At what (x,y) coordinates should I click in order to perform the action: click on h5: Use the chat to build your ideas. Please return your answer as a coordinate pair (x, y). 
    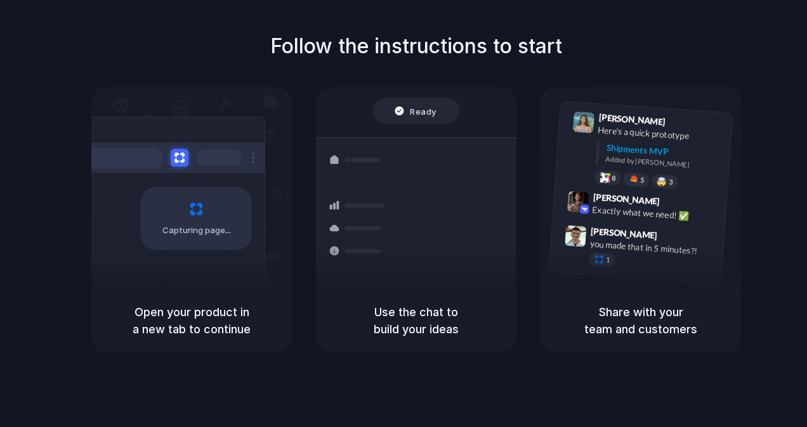
    Looking at the image, I should click on (416, 321).